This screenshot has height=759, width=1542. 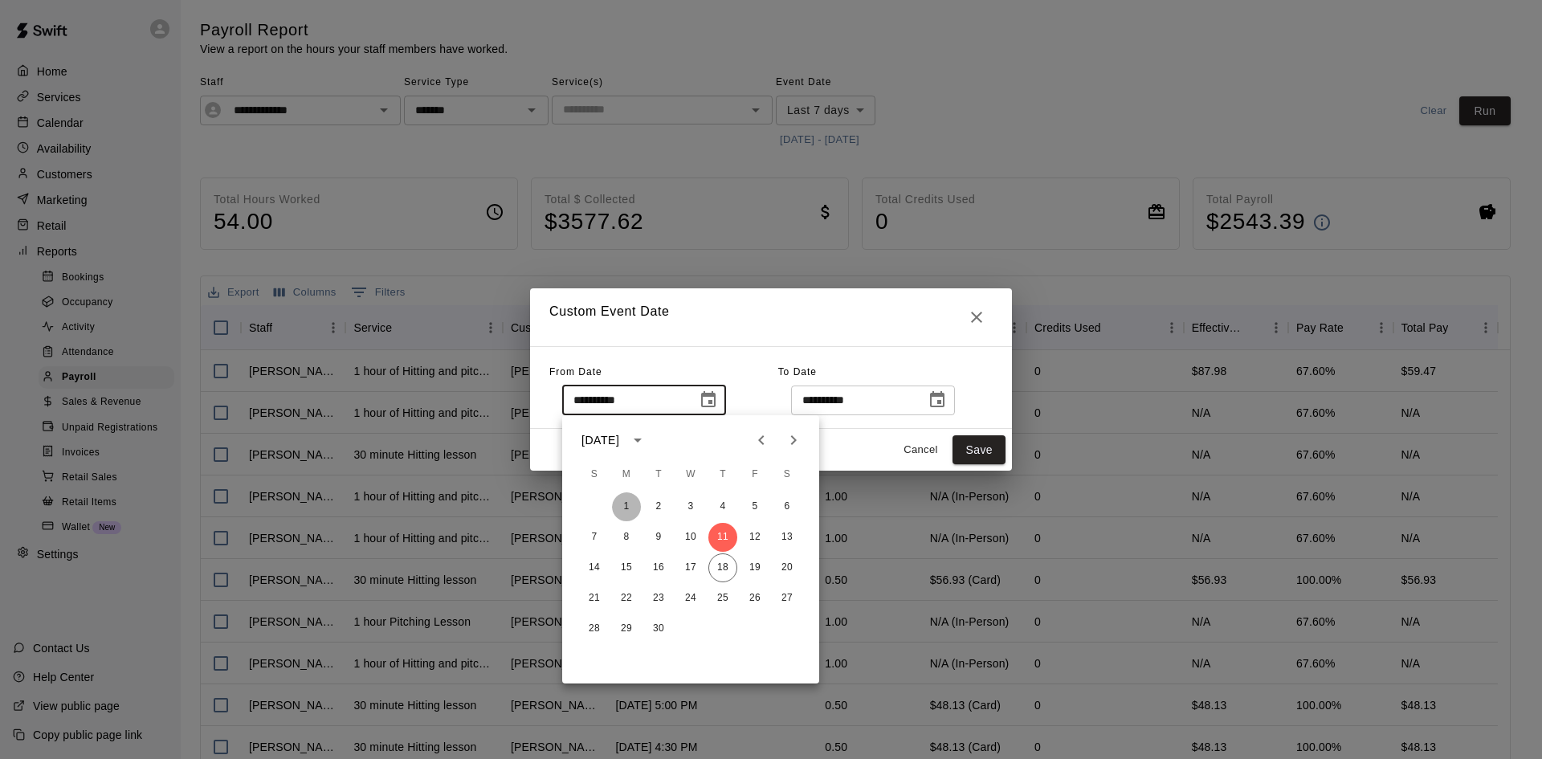 What do you see at coordinates (977, 317) in the screenshot?
I see `button: Close` at bounding box center [977, 317].